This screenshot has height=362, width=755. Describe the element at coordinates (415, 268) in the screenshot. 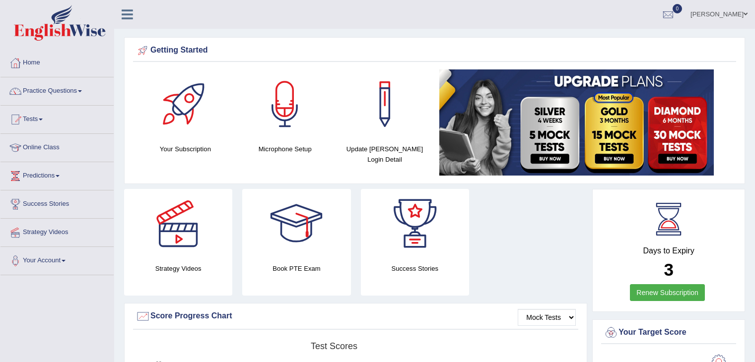

I see `h4: Success Stories` at that location.